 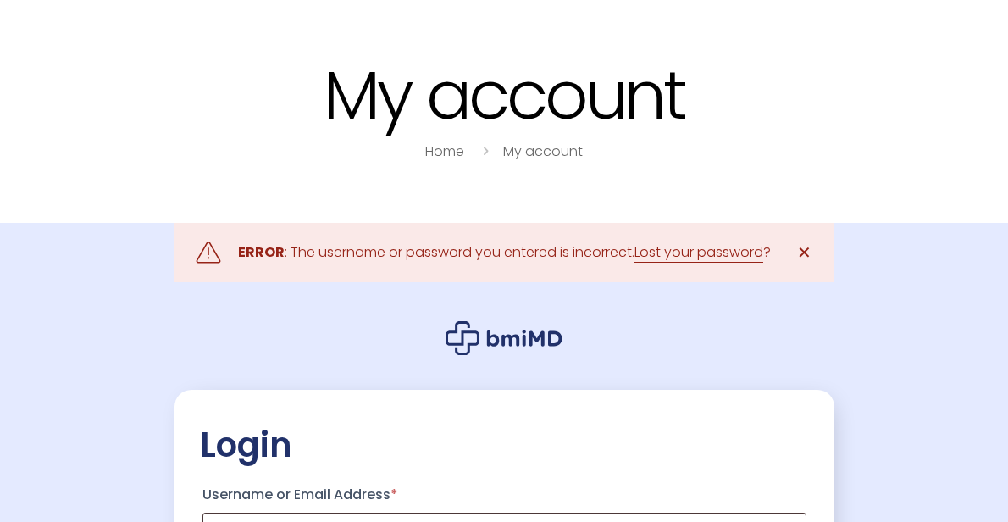 I want to click on strong: ERROR, so click(x=261, y=252).